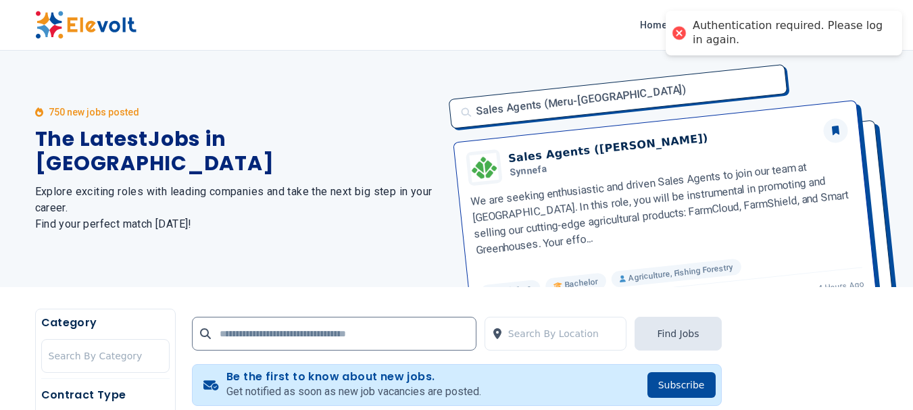 Image resolution: width=913 pixels, height=410 pixels. What do you see at coordinates (654, 25) in the screenshot?
I see `a: Home` at bounding box center [654, 25].